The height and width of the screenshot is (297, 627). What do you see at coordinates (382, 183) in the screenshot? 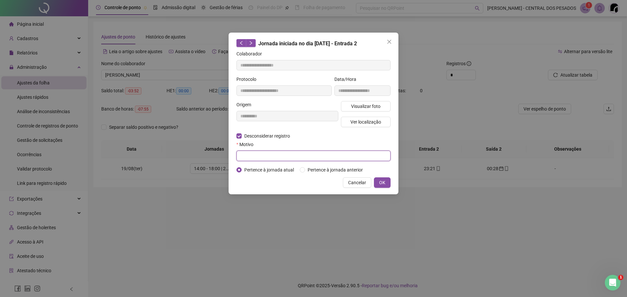
I see `span: OK` at bounding box center [382, 183].